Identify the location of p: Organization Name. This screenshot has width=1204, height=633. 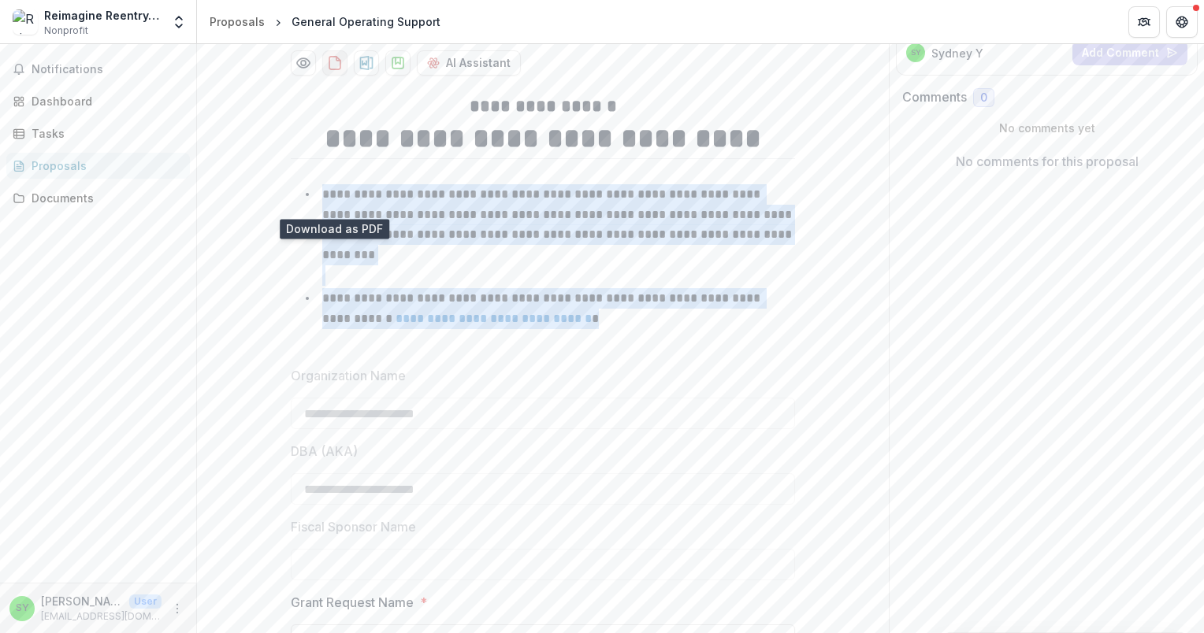
(348, 376).